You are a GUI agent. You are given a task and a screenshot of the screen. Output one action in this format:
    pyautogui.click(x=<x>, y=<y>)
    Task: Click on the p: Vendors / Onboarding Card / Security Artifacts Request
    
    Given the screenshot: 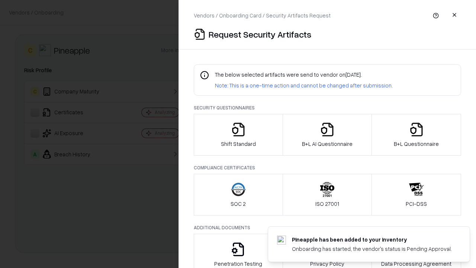 What is the action you would take?
    pyautogui.click(x=262, y=15)
    